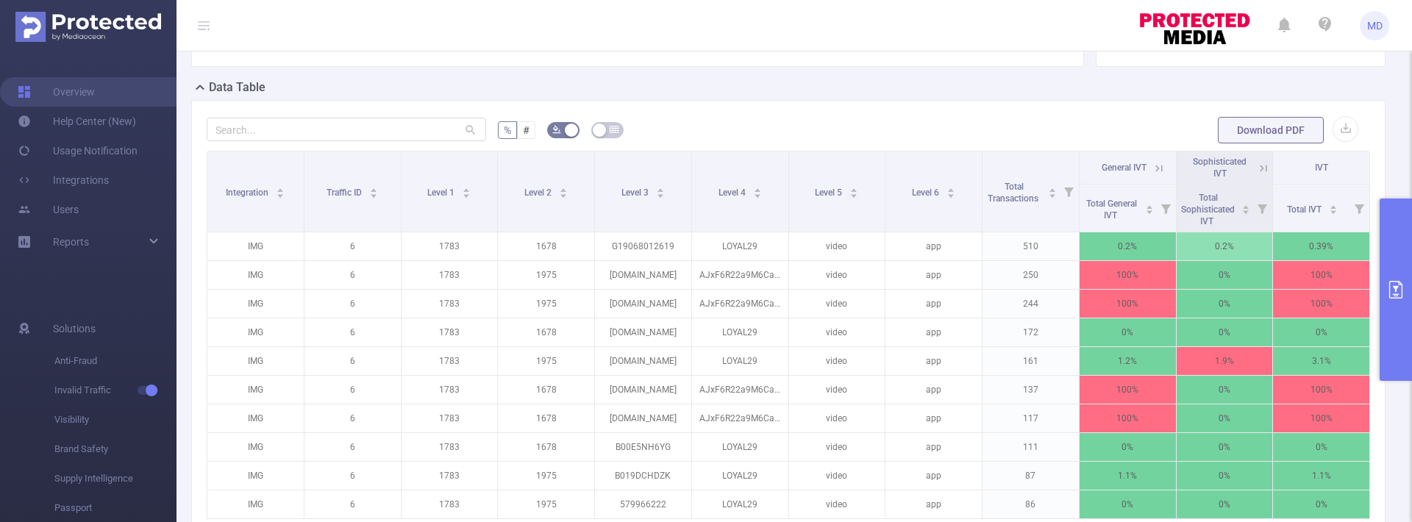 Image resolution: width=1412 pixels, height=522 pixels. I want to click on p: 0.2%, so click(1127, 246).